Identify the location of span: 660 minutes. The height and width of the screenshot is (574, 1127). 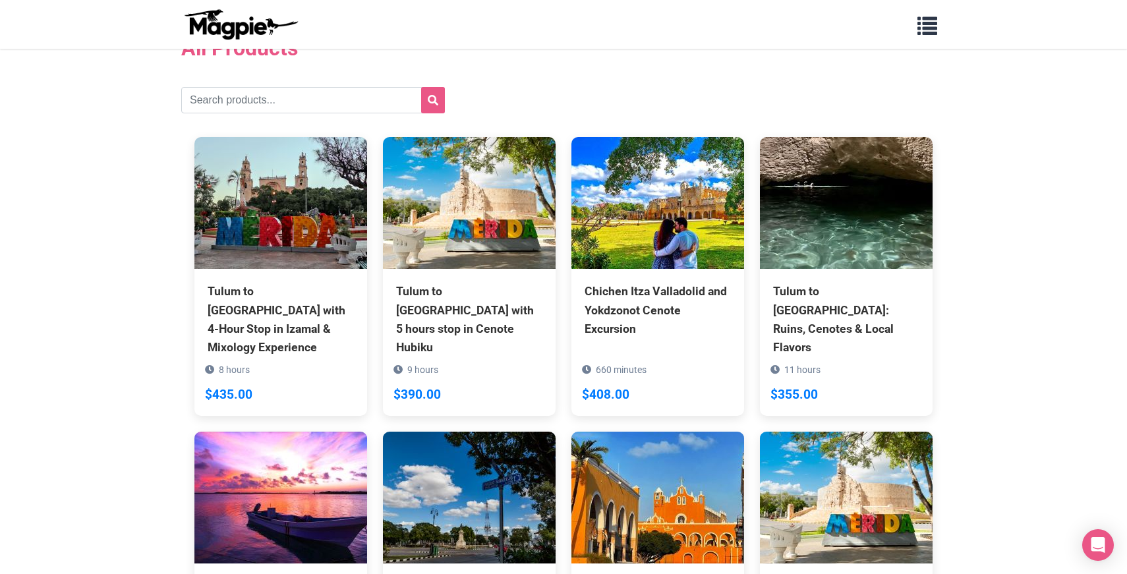
(621, 370).